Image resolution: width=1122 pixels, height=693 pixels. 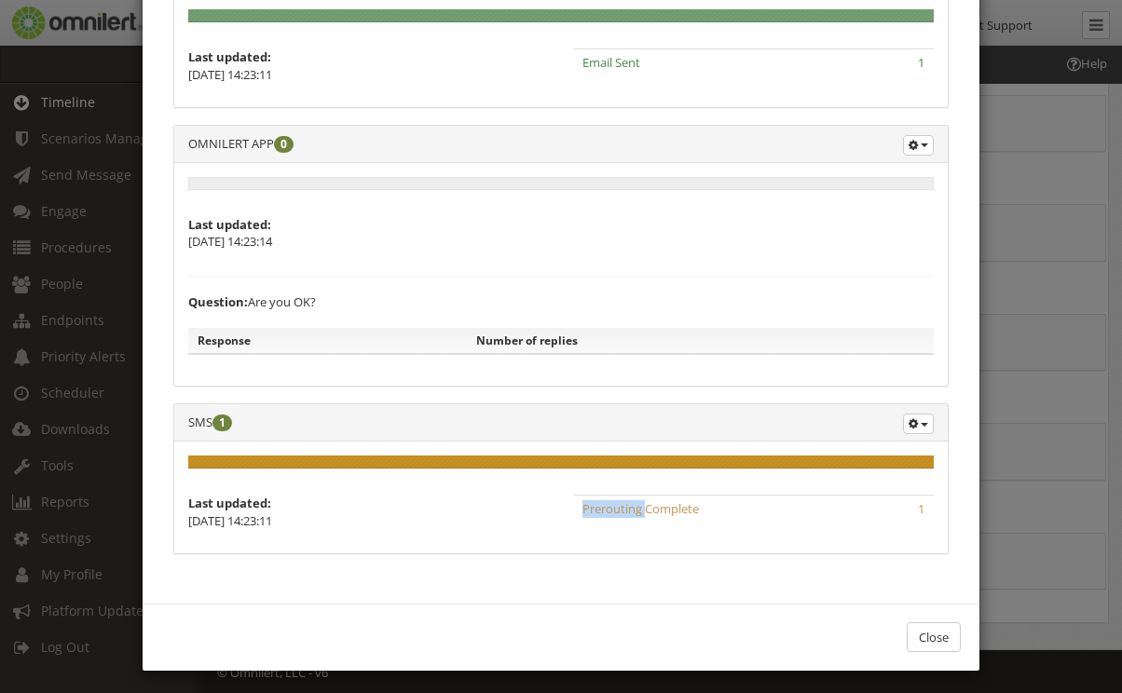 I want to click on span: Prerouting Complete, so click(x=640, y=509).